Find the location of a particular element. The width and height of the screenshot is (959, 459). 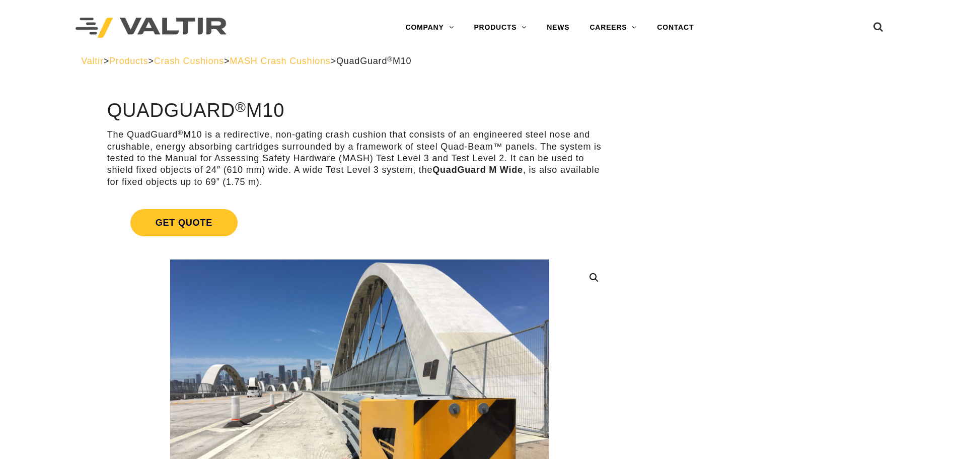

a: NEWS is located at coordinates (558, 28).